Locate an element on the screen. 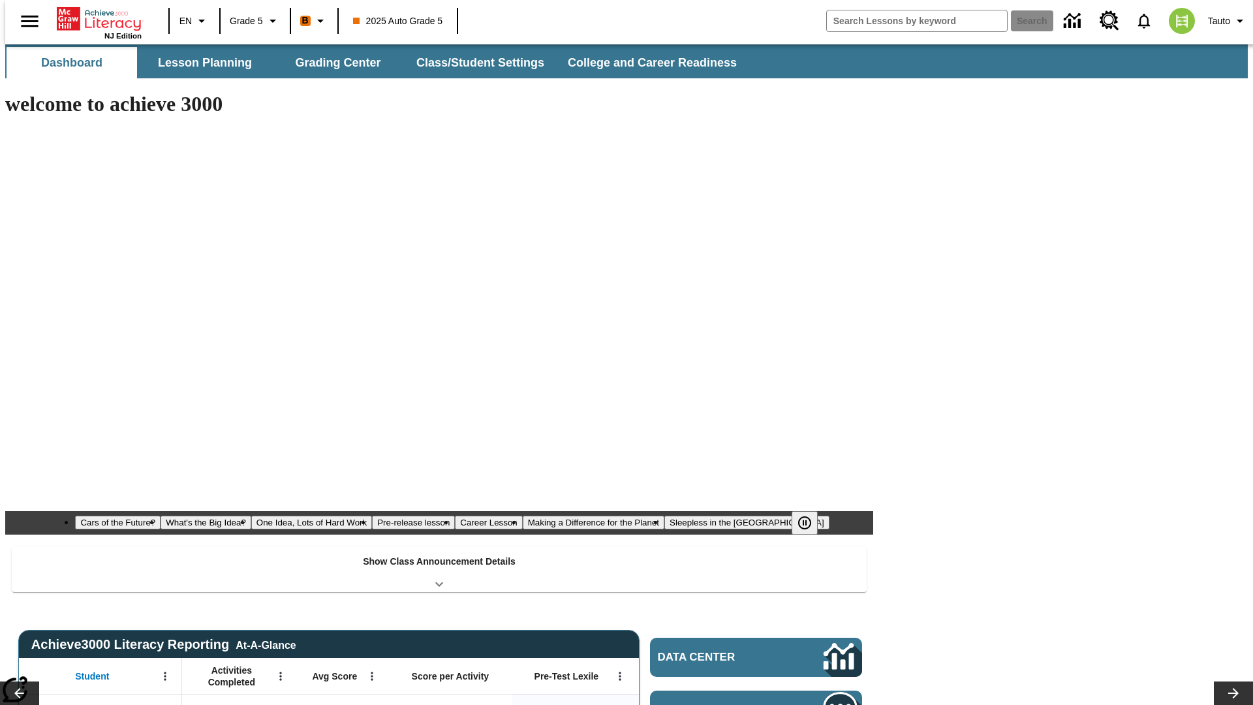 This screenshot has width=1253, height=705. a: Notifications is located at coordinates (1144, 21).